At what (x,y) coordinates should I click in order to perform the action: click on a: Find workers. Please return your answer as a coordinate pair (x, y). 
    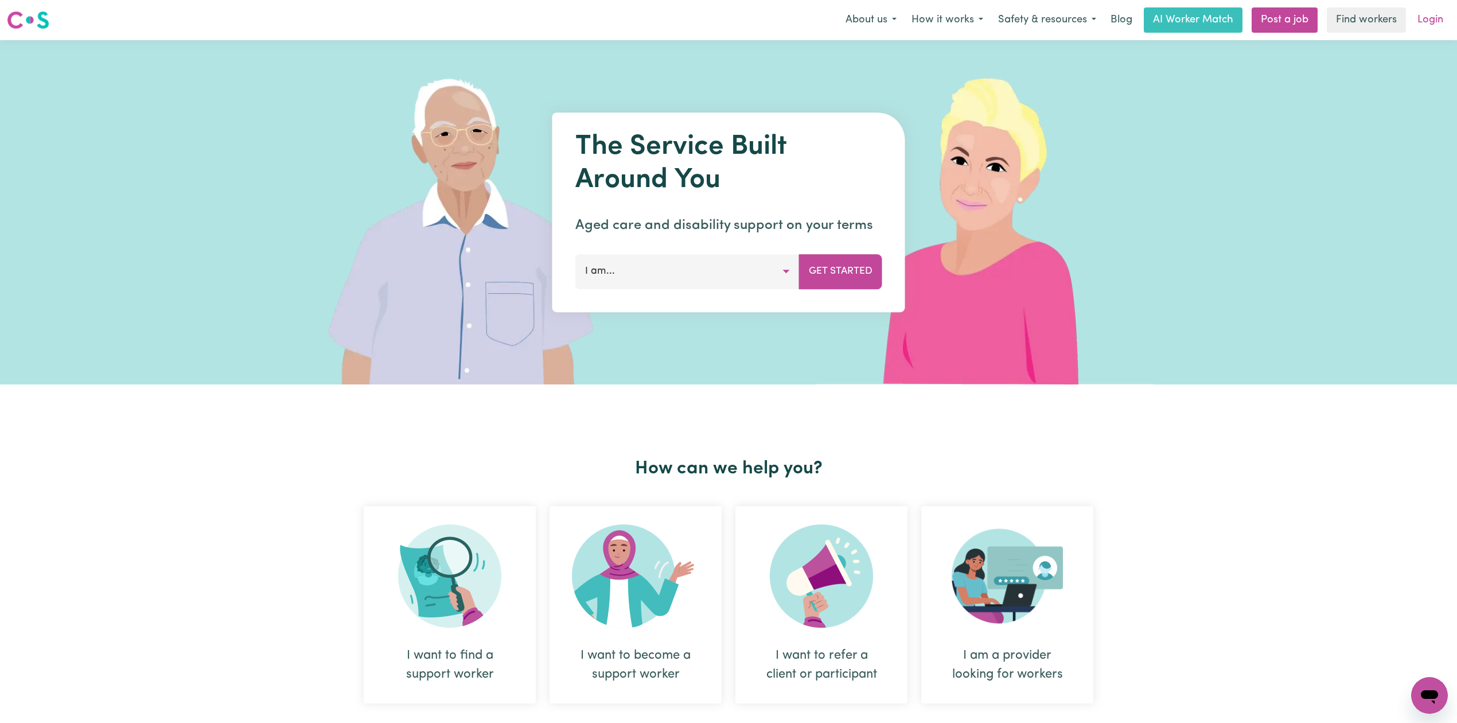
    Looking at the image, I should click on (1367, 20).